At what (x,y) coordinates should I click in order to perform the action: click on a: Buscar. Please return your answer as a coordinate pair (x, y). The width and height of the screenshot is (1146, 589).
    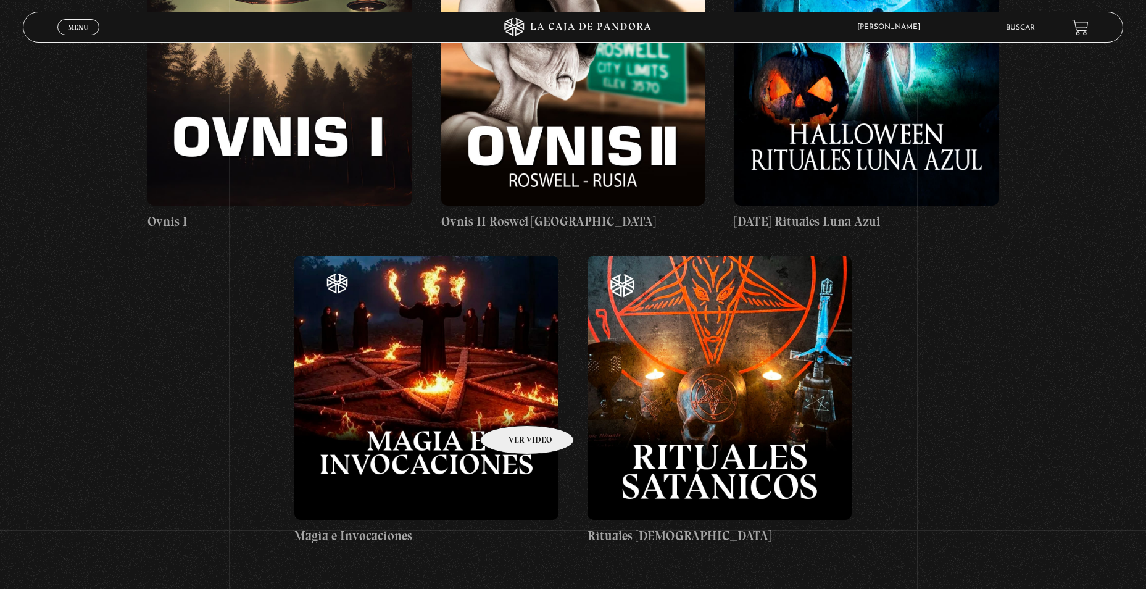
    Looking at the image, I should click on (1020, 28).